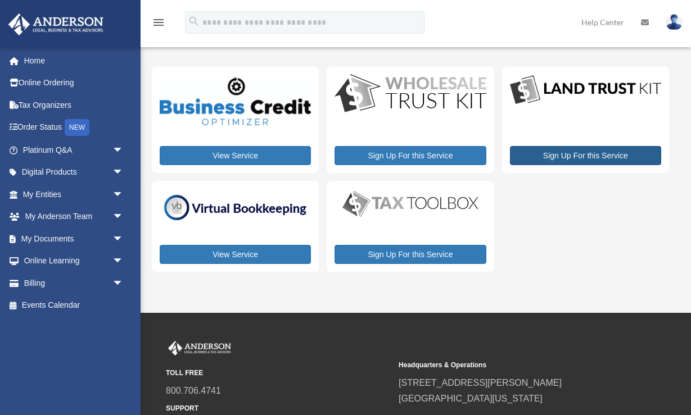 The image size is (691, 415). What do you see at coordinates (74, 194) in the screenshot?
I see `a: My Entitiesarrow_drop_down` at bounding box center [74, 194].